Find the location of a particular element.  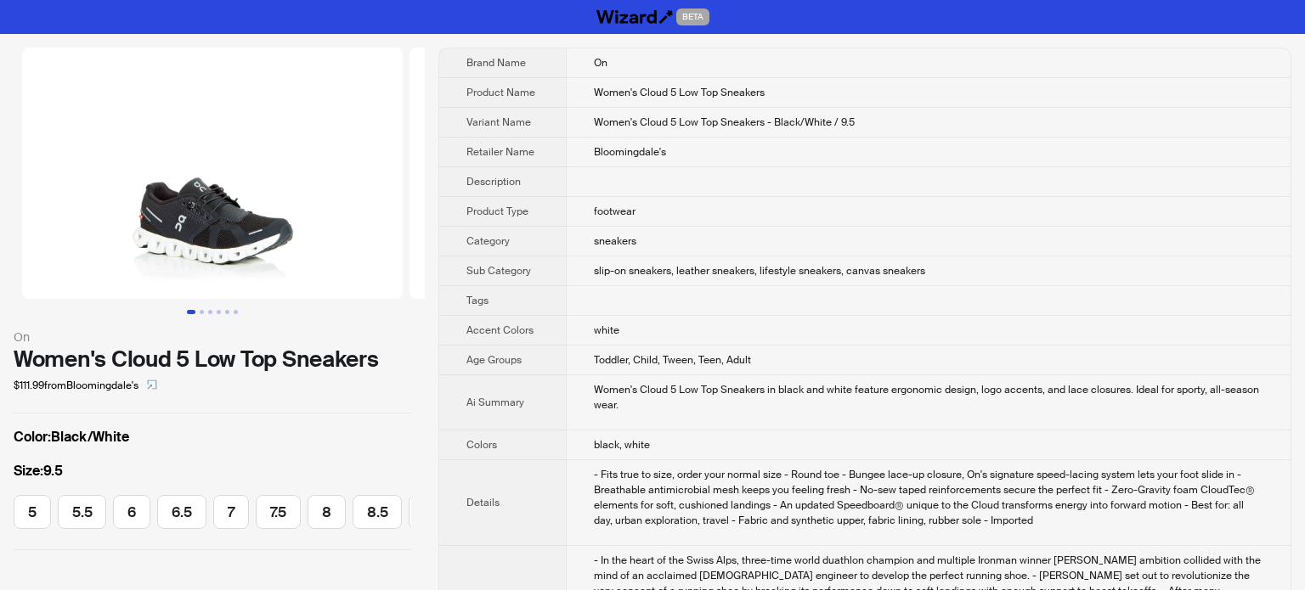

span: On is located at coordinates (601, 63).